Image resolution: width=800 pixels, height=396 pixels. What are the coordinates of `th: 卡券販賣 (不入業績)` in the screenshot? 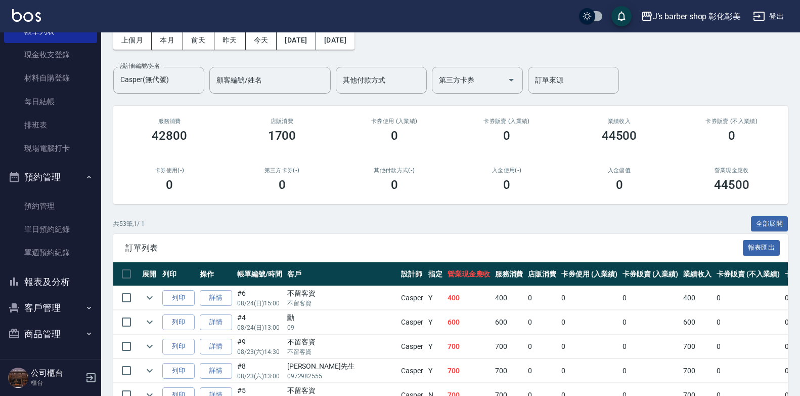 It's located at (748, 274).